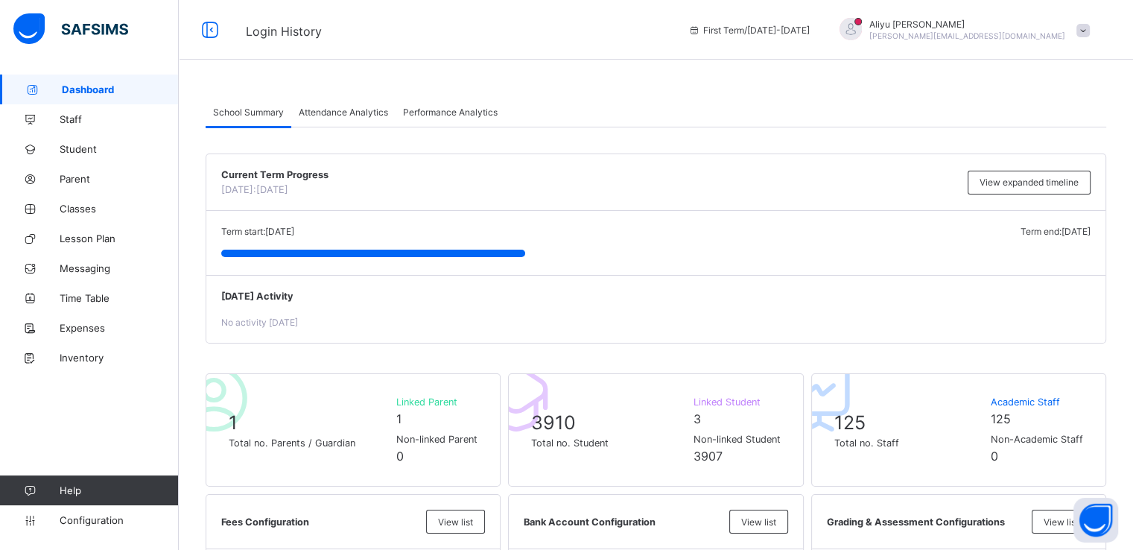 This screenshot has width=1133, height=550. Describe the element at coordinates (248, 112) in the screenshot. I see `span: School Summary` at that location.